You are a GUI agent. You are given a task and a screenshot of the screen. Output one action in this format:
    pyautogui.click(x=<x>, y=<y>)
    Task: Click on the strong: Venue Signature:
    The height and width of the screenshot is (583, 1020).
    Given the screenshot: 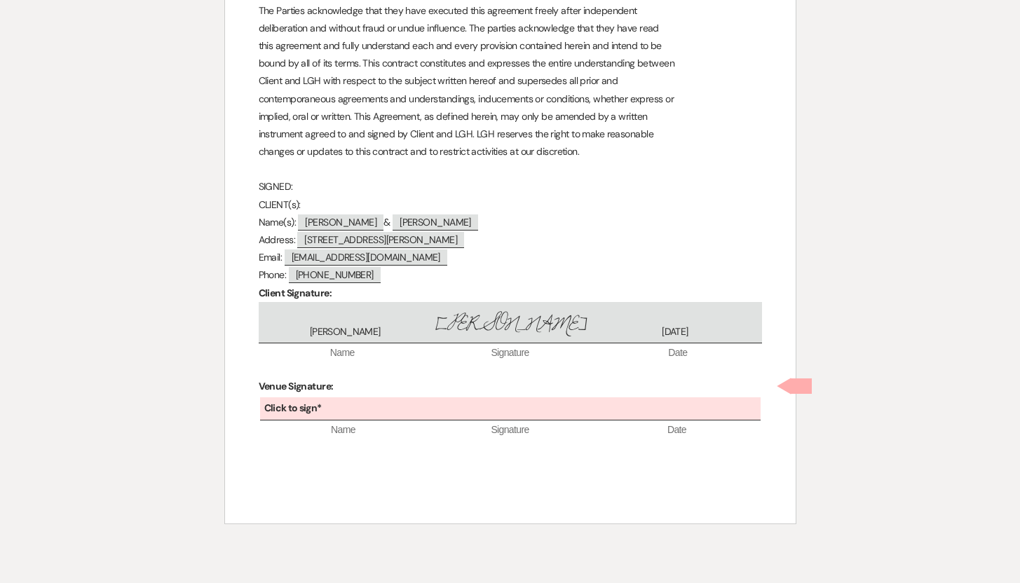 What is the action you would take?
    pyautogui.click(x=296, y=386)
    